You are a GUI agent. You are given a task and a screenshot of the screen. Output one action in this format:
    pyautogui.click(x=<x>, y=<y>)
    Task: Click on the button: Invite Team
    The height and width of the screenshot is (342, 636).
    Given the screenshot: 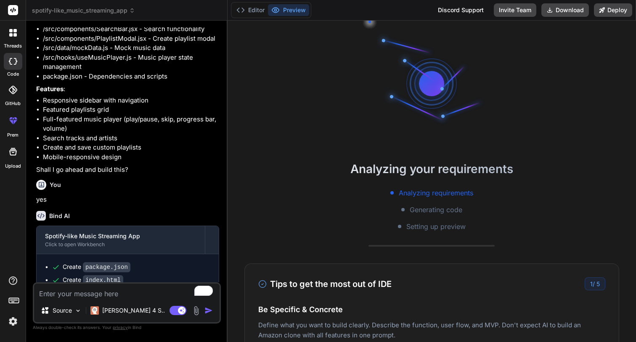 What is the action you would take?
    pyautogui.click(x=515, y=10)
    